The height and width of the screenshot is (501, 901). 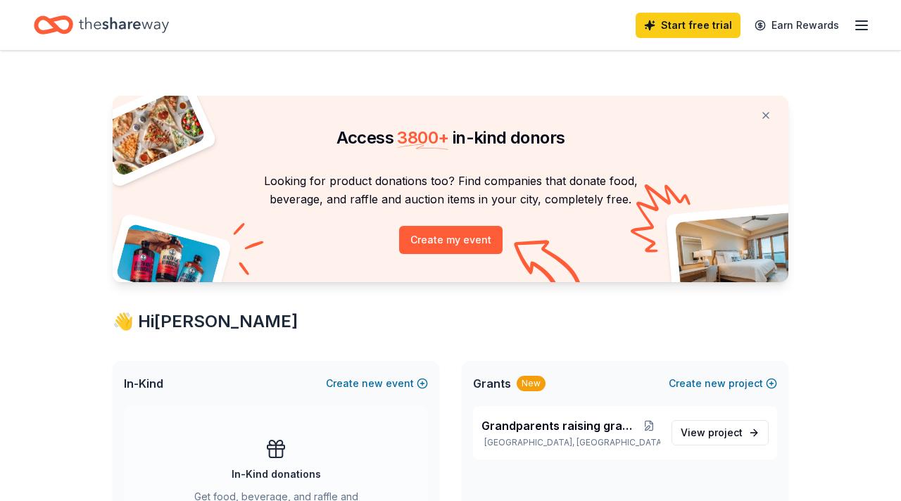 I want to click on span: Access in-kind donors, so click(x=450, y=137).